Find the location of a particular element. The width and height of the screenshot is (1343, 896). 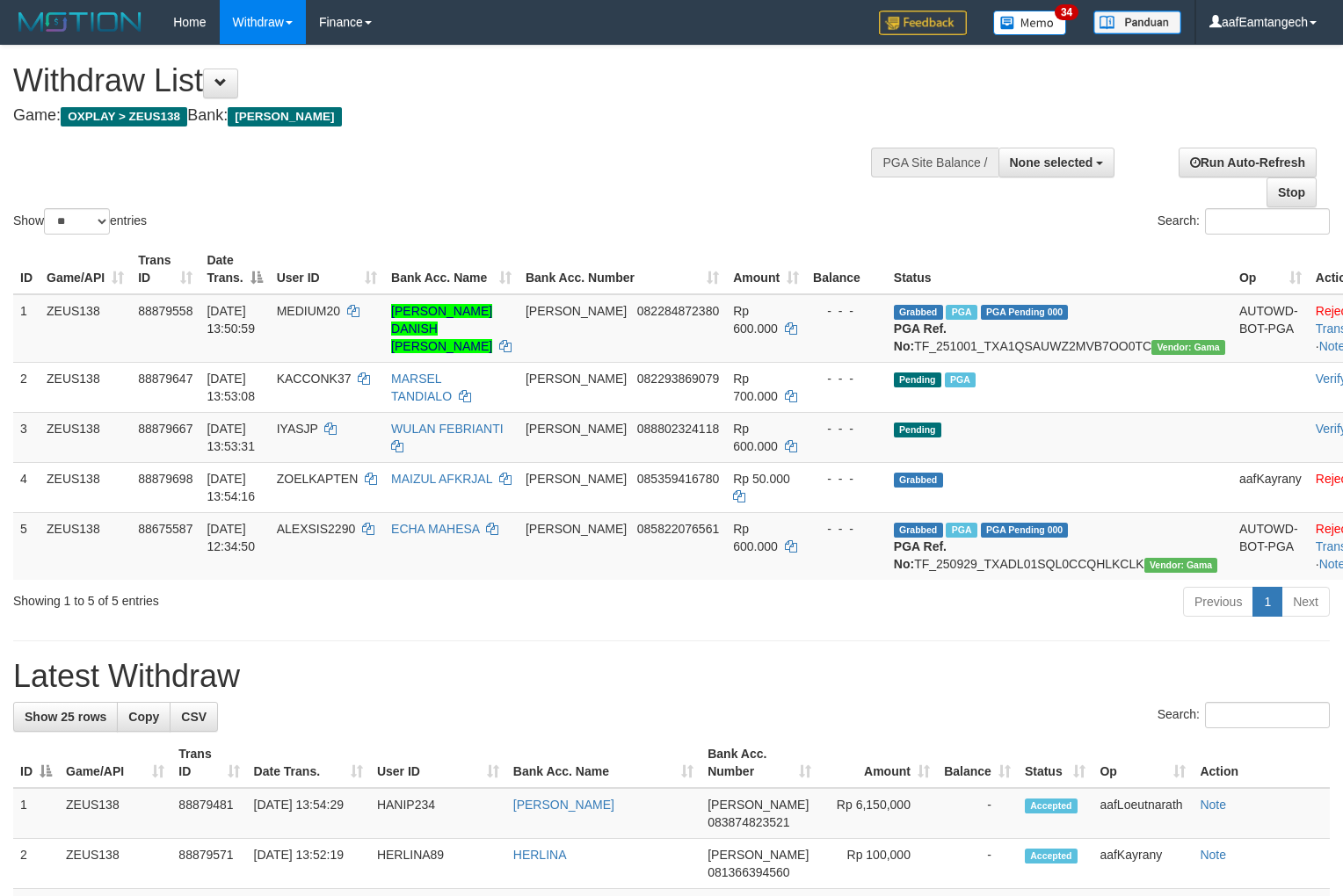

span: 88879698 is located at coordinates (166, 479).